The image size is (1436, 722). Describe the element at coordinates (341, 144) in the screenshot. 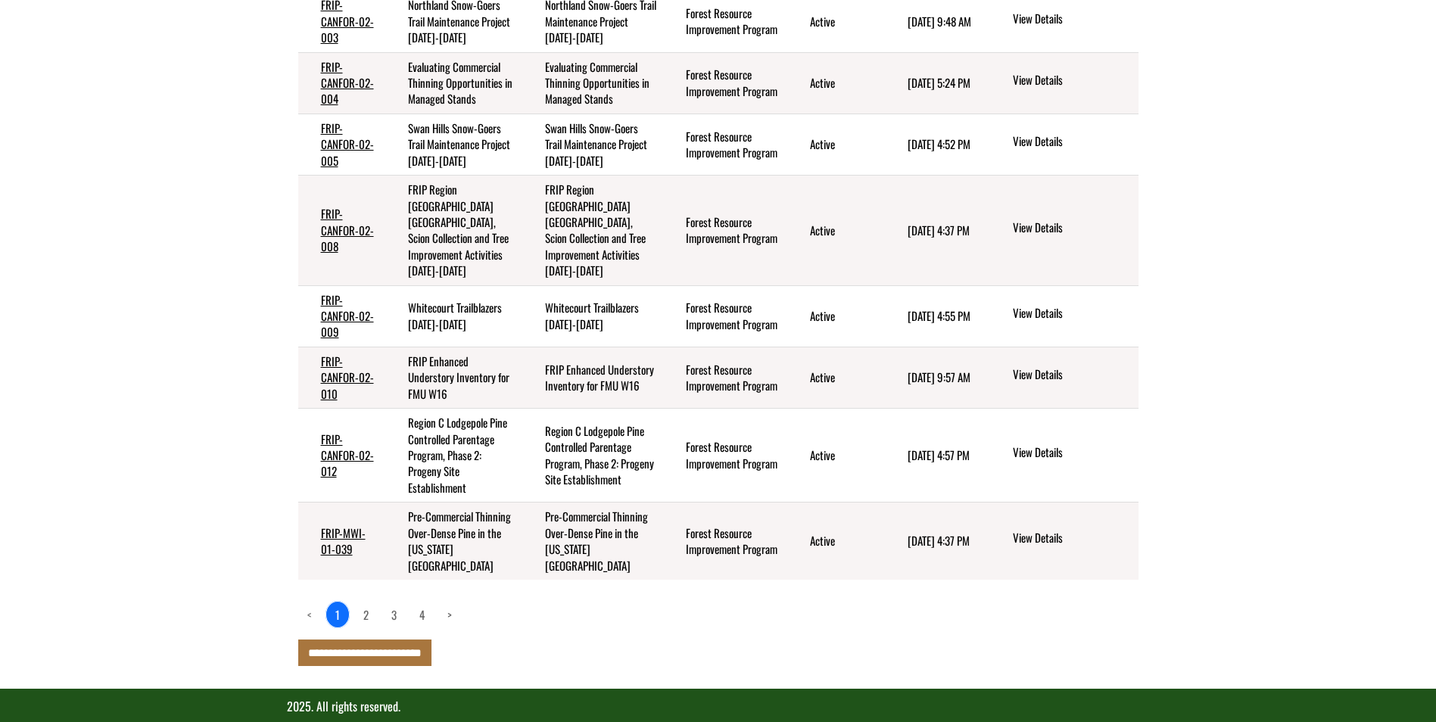

I see `td: FRIP-CANFOR-02-005` at that location.